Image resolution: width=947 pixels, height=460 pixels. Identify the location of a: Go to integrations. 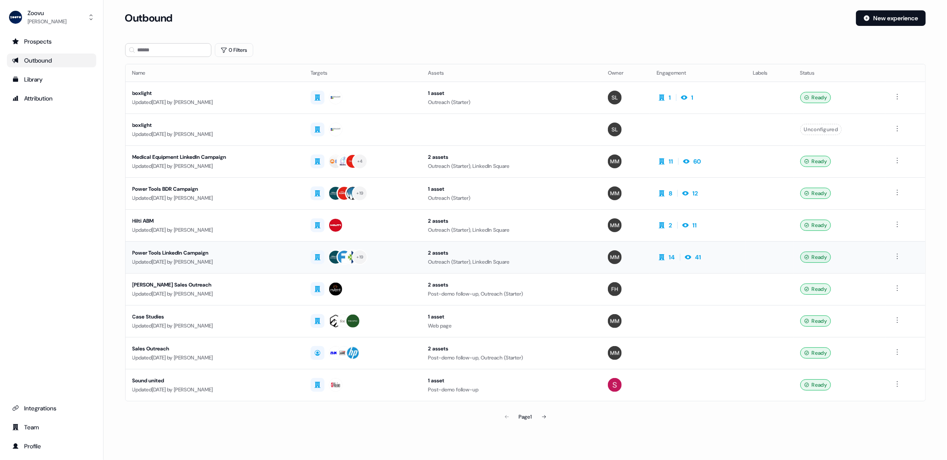
(51, 408).